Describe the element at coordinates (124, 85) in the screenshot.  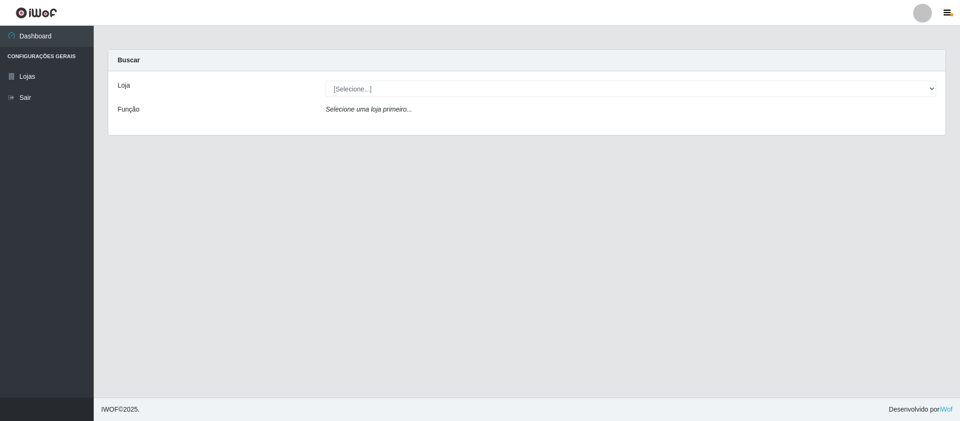
I see `label: Loja` at that location.